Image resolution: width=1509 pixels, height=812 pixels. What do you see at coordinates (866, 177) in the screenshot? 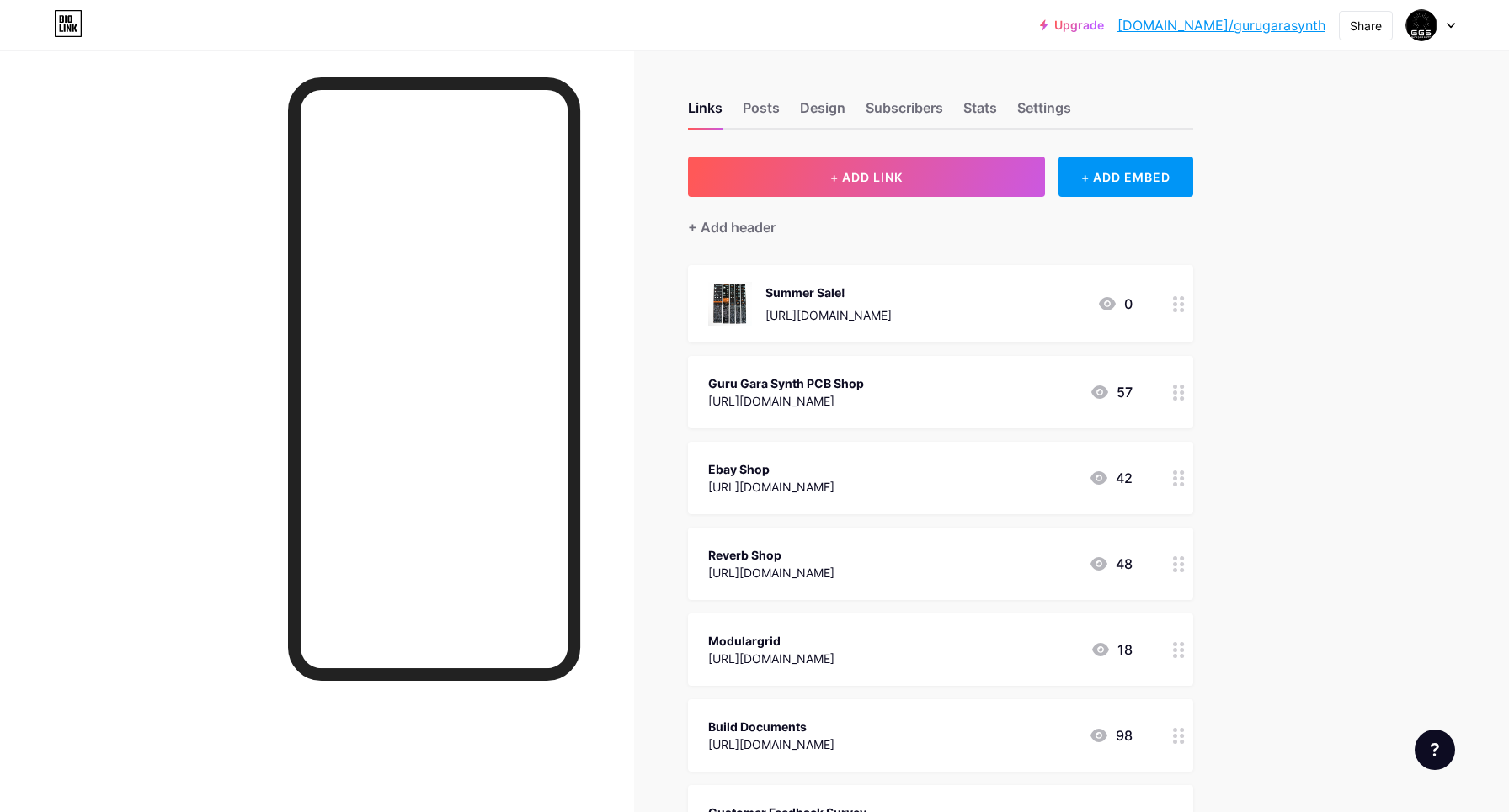
I see `button: + ADD LINK` at bounding box center [866, 177].